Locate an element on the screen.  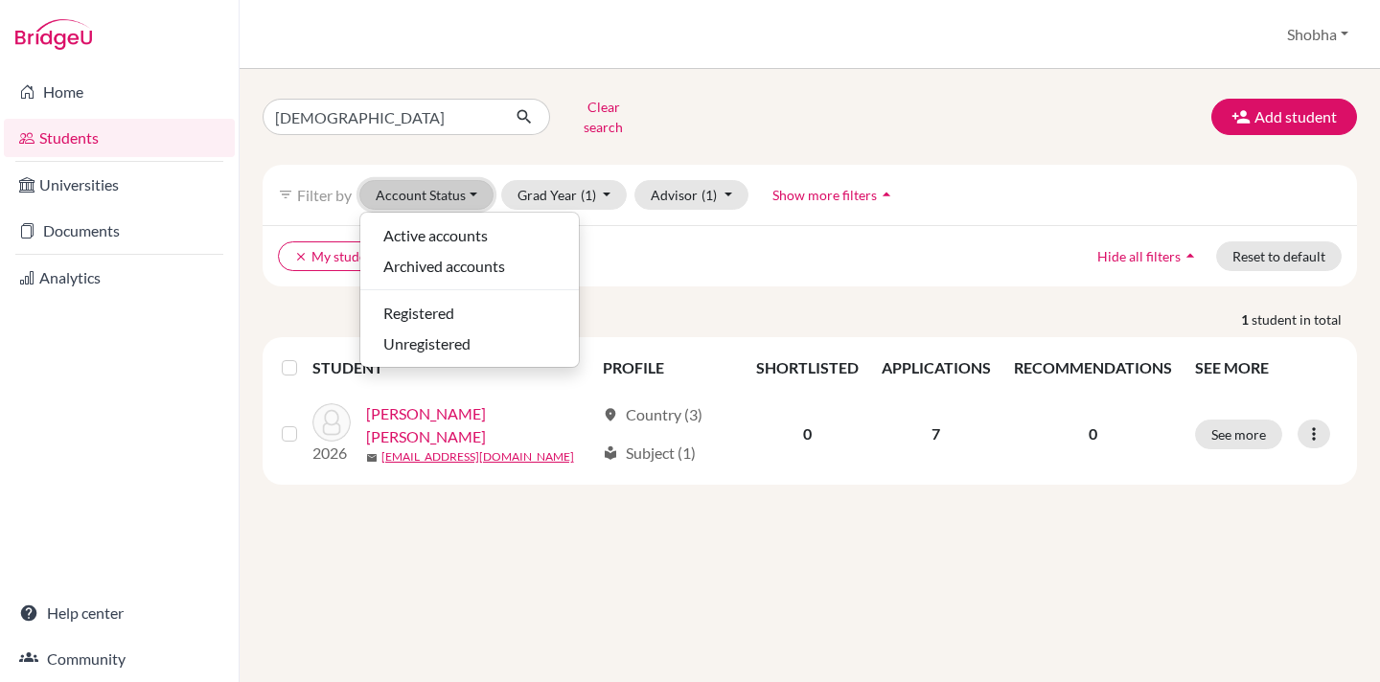
p: 0 is located at coordinates (1092, 434).